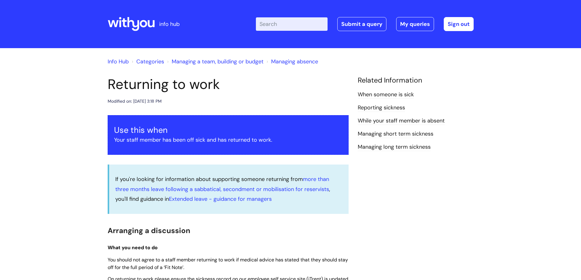  What do you see at coordinates (217, 62) in the screenshot?
I see `a: Managing a team, building or budget` at bounding box center [217, 62].